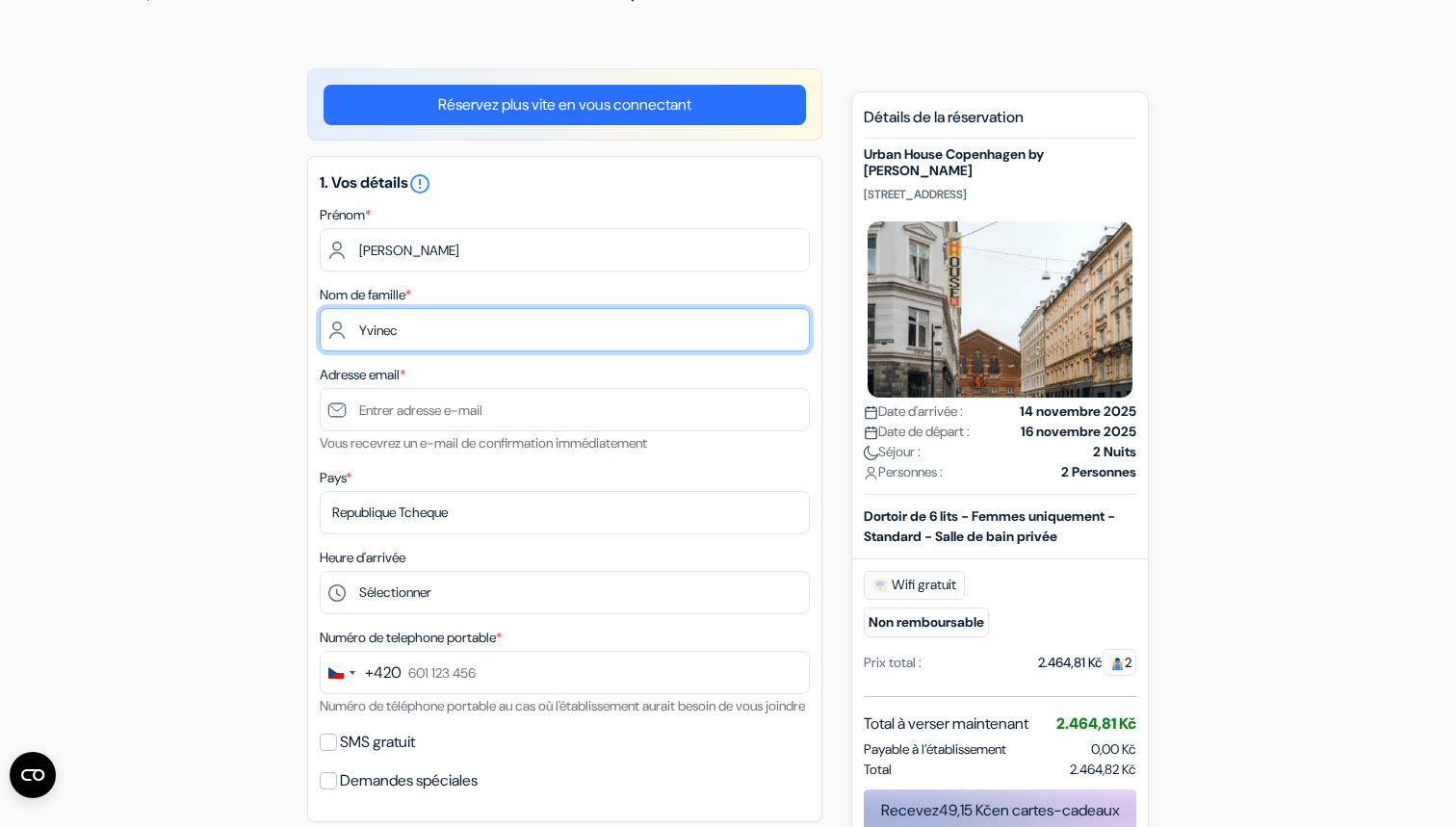  What do you see at coordinates (914, 585) in the screenshot?
I see `span: Wifi gratuit` at bounding box center [914, 585].